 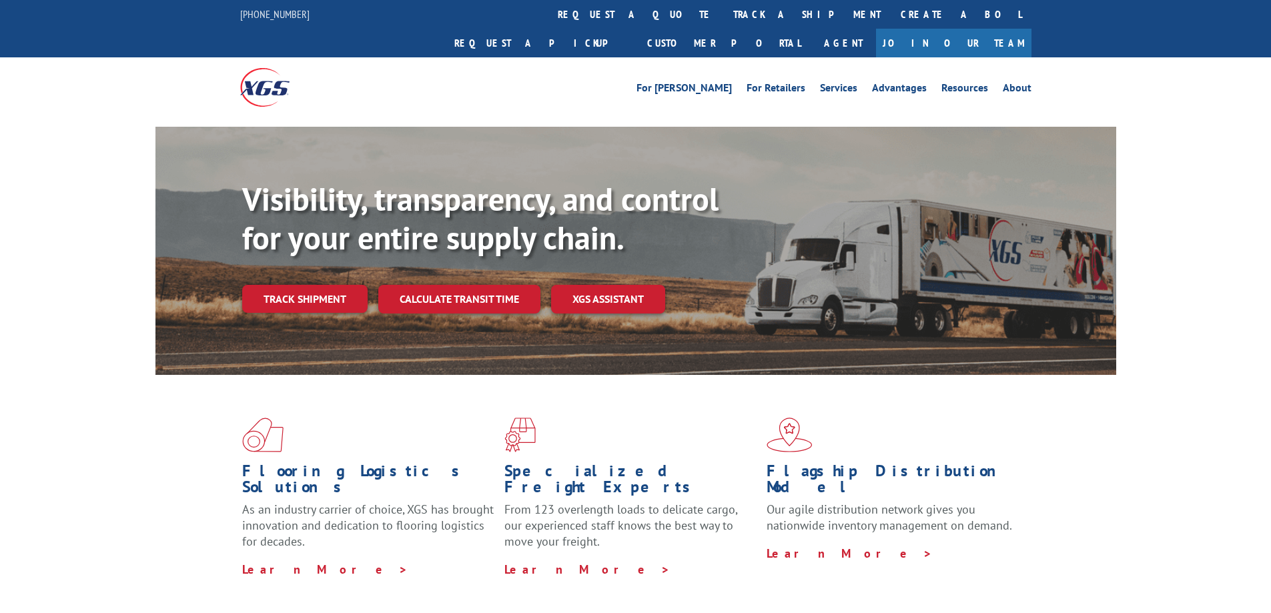 What do you see at coordinates (724, 43) in the screenshot?
I see `a: Customer Portal` at bounding box center [724, 43].